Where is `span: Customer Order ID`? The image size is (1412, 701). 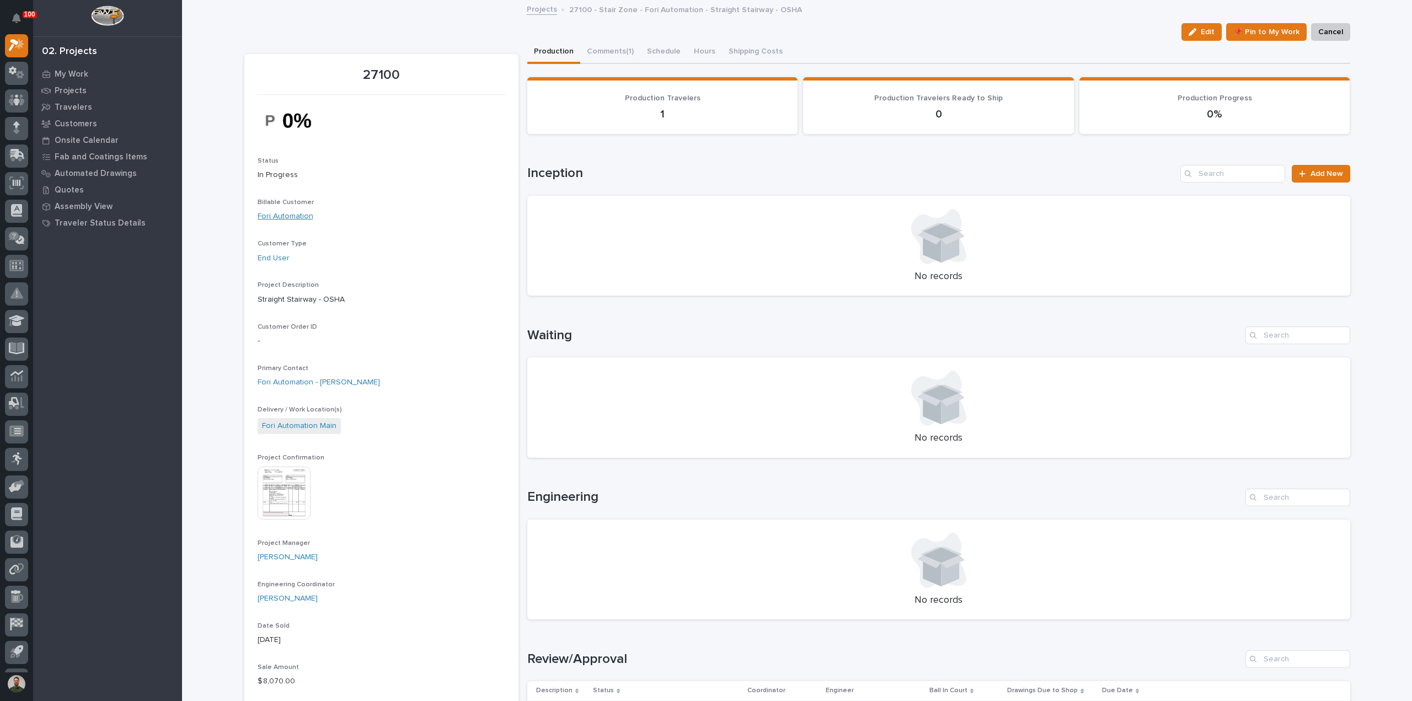 span: Customer Order ID is located at coordinates (287, 327).